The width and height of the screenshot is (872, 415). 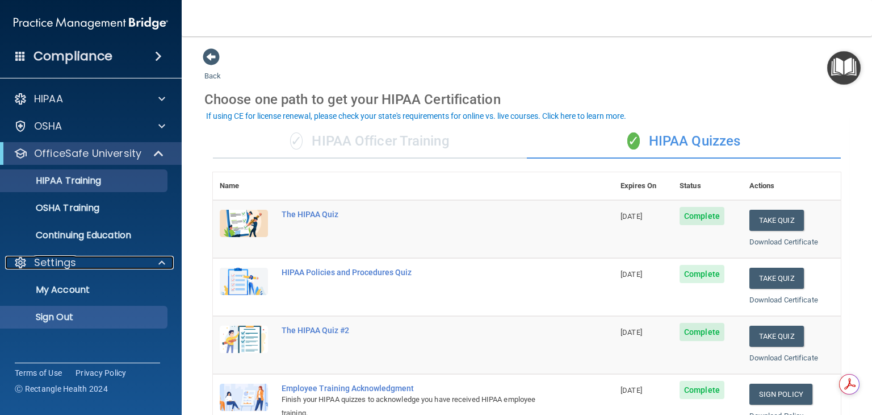 What do you see at coordinates (85, 235) in the screenshot?
I see `p: Continuing Education` at bounding box center [85, 235].